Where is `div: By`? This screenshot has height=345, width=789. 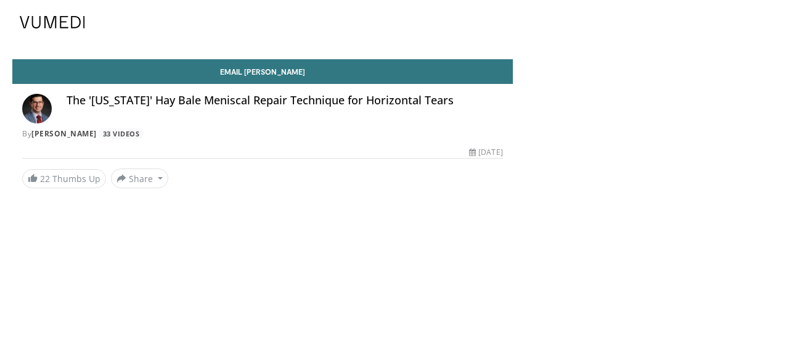
div: By is located at coordinates (263, 134).